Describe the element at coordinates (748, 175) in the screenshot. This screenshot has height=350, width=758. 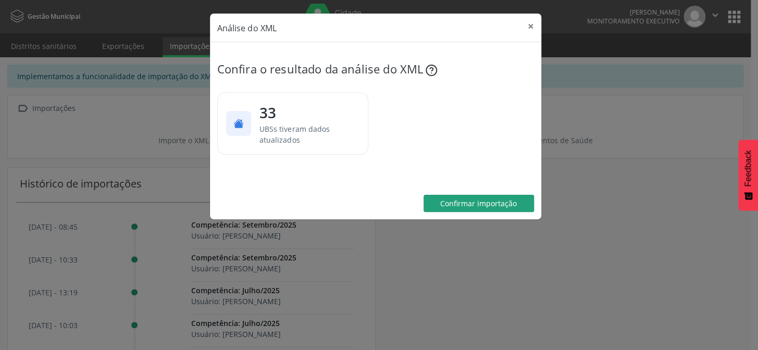
I see `button: Feedback - Mostrar pesquisa` at that location.